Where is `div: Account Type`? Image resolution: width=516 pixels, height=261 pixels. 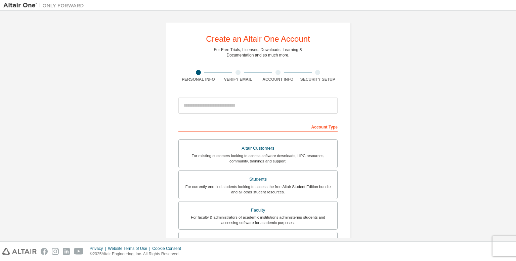
div: Account Type is located at coordinates (258, 126).